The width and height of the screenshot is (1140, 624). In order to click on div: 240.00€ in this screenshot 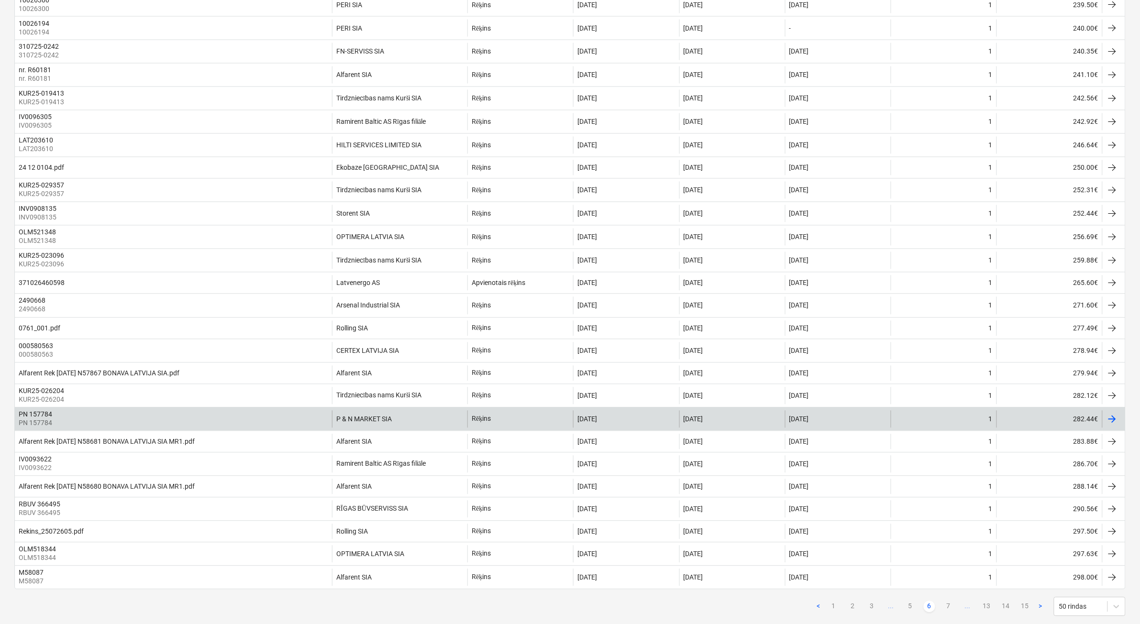, I will do `click(1049, 28)`.